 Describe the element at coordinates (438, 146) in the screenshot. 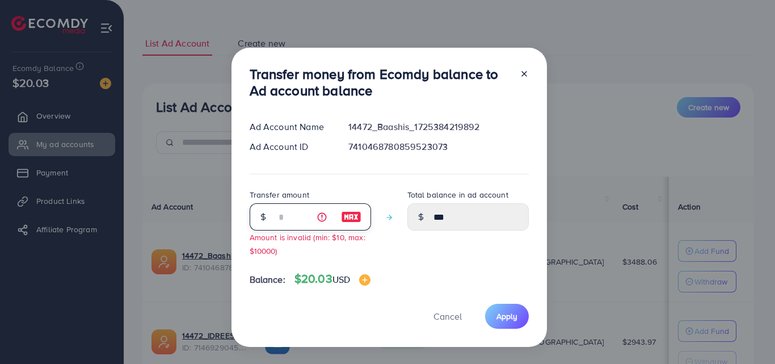

I see `div: 7410468780859523073` at that location.